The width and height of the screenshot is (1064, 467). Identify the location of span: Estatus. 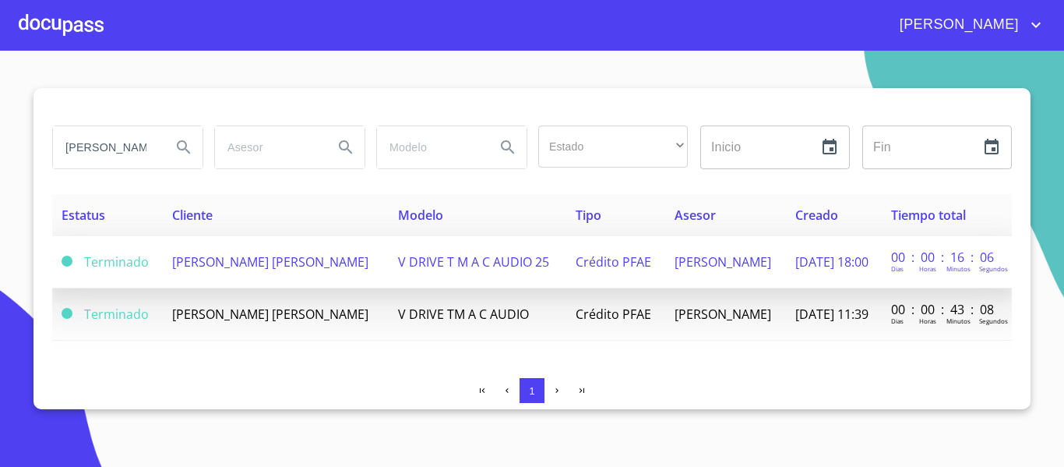
(83, 215).